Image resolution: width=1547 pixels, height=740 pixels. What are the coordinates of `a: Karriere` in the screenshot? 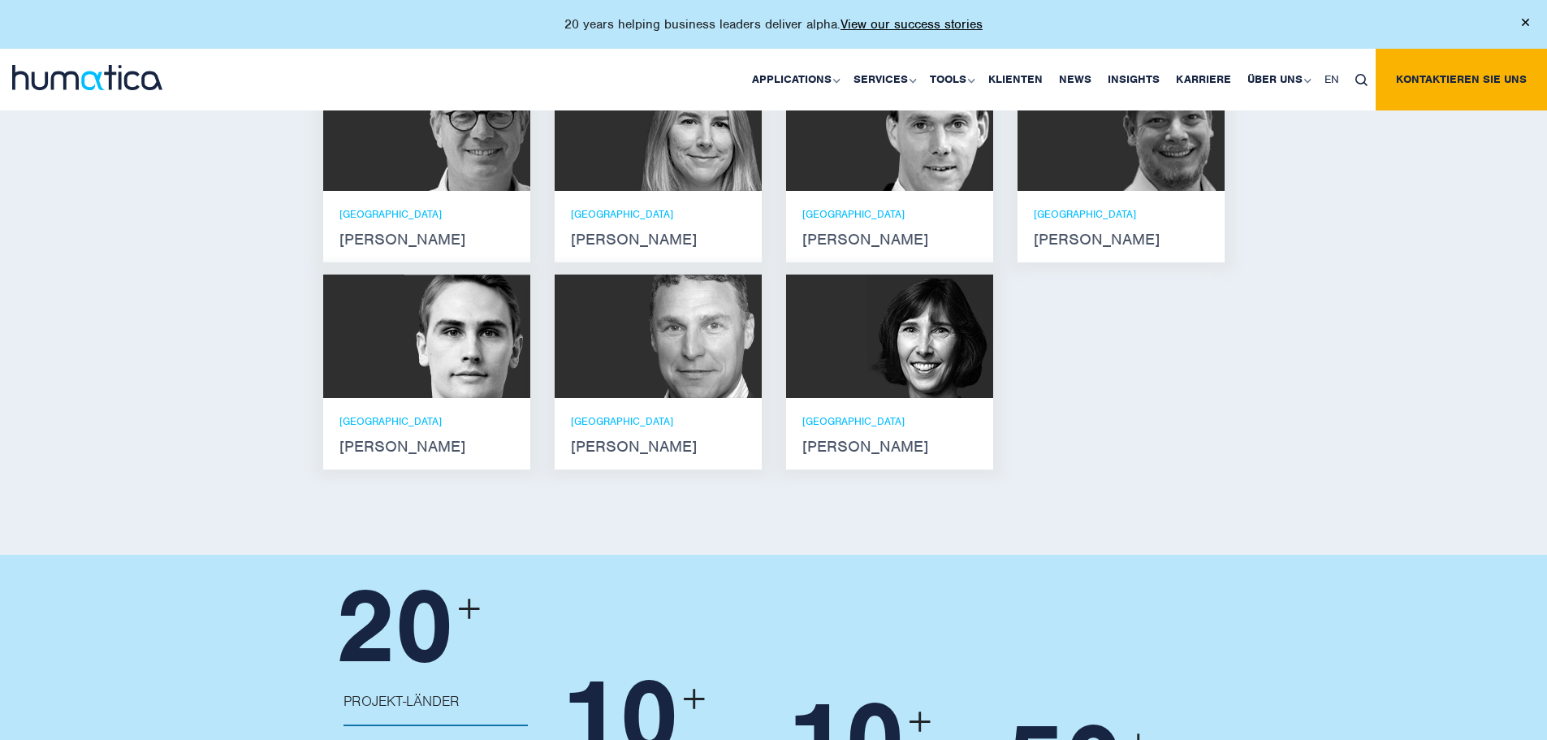 It's located at (1204, 80).